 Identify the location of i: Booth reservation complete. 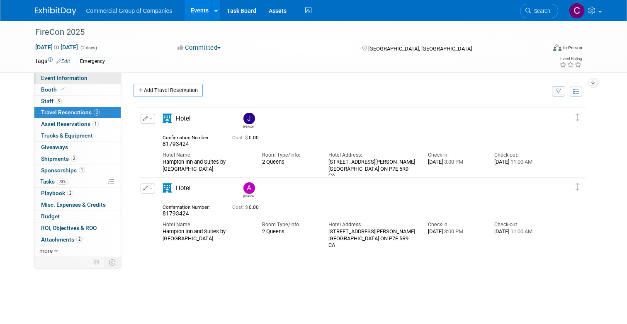
(63, 89).